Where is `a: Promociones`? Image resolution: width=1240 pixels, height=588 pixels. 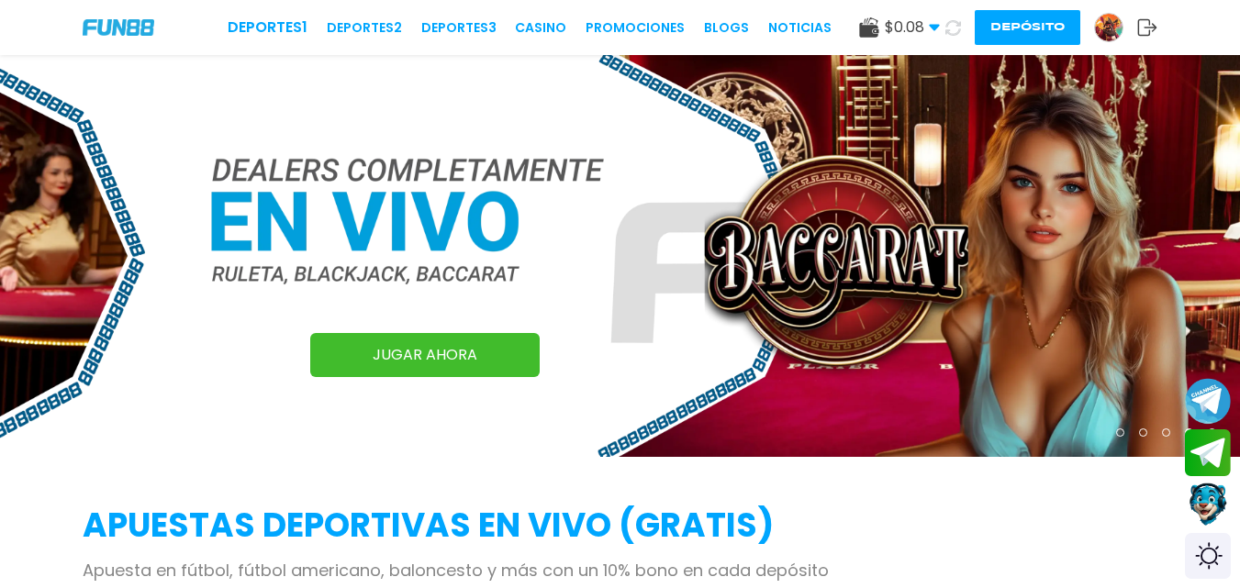
a: Promociones is located at coordinates (635, 28).